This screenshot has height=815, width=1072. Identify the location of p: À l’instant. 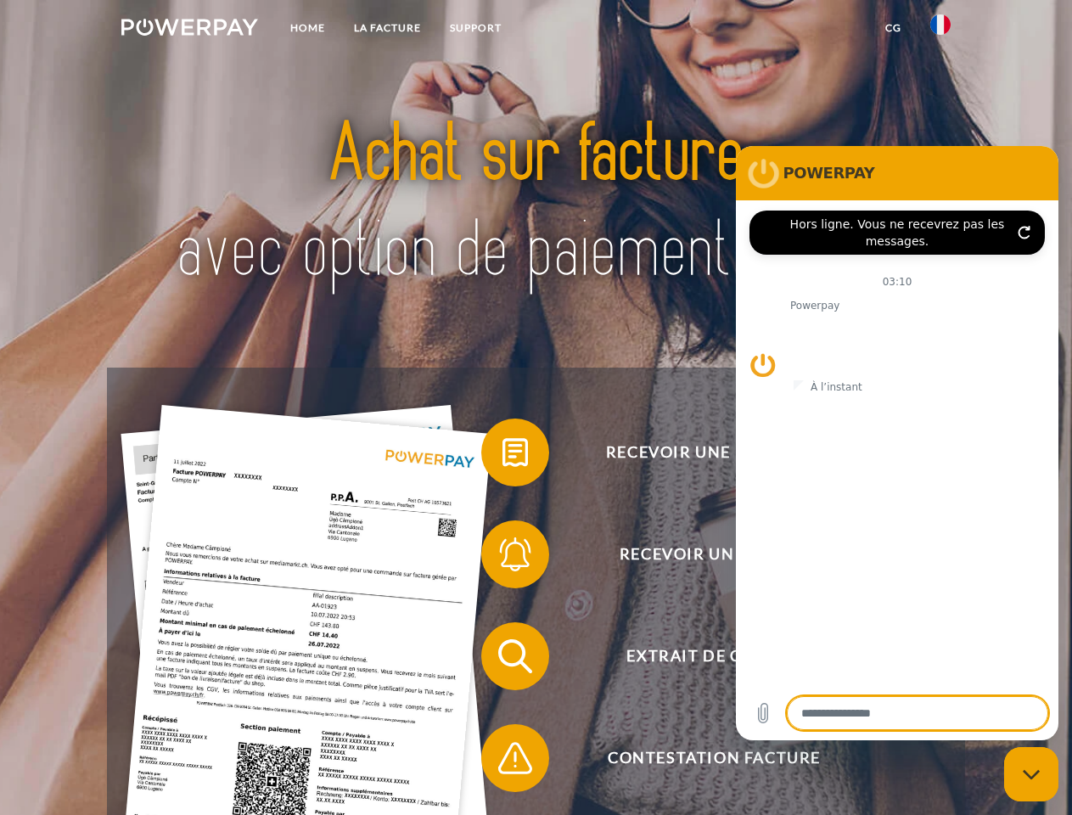
(100, 241).